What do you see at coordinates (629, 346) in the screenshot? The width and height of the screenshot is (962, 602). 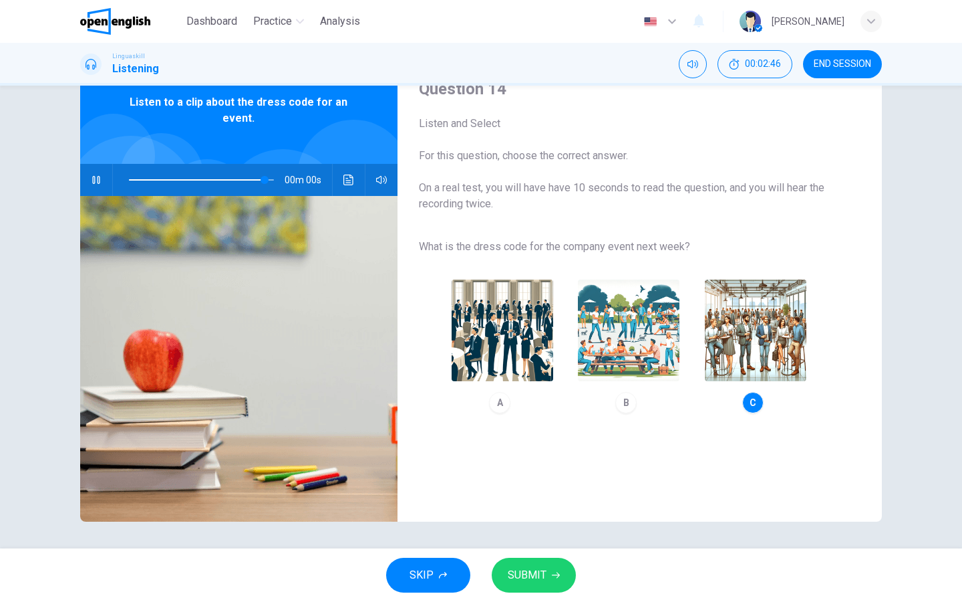 I see `button: B` at bounding box center [629, 346].